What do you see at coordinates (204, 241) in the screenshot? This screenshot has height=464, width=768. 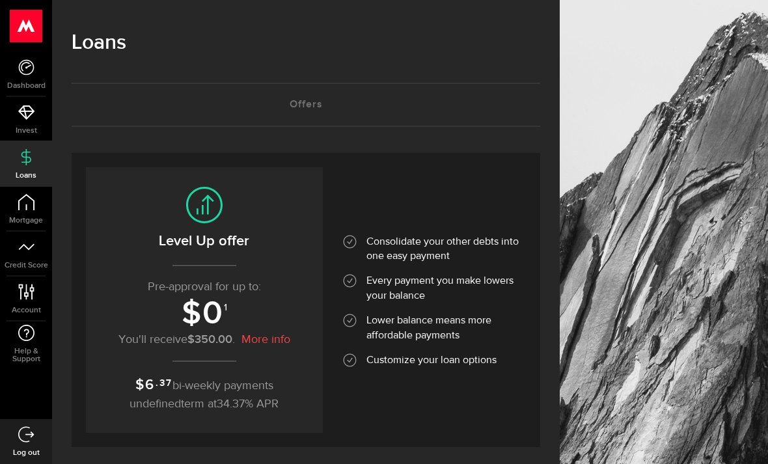 I see `h2: Level Up offer` at bounding box center [204, 241].